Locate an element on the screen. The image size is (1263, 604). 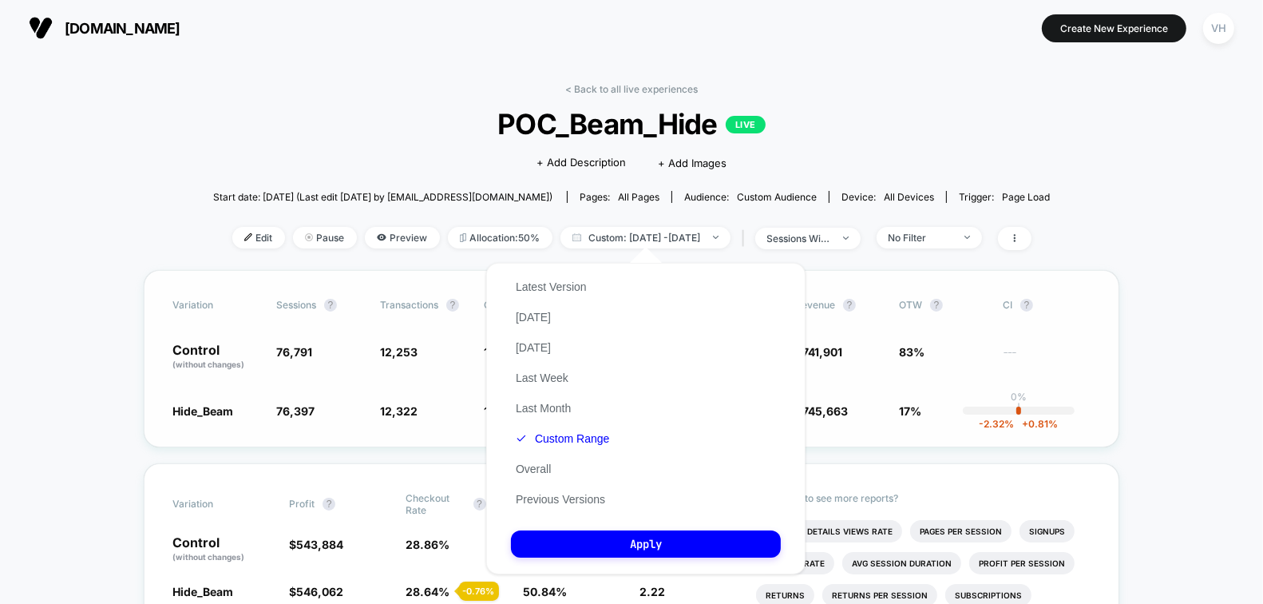
span: Checkout Rate is located at coordinates (436, 504).